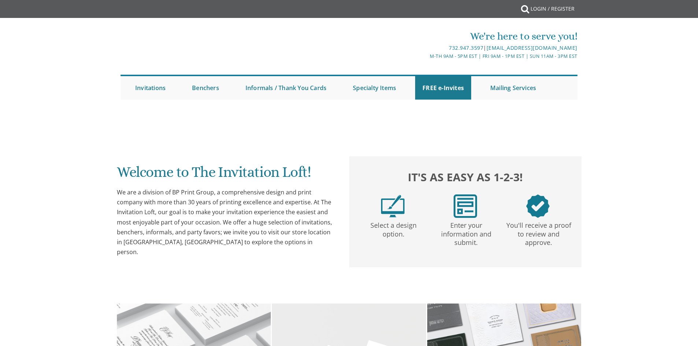 The width and height of the screenshot is (698, 346). I want to click on a: Benchers, so click(206, 88).